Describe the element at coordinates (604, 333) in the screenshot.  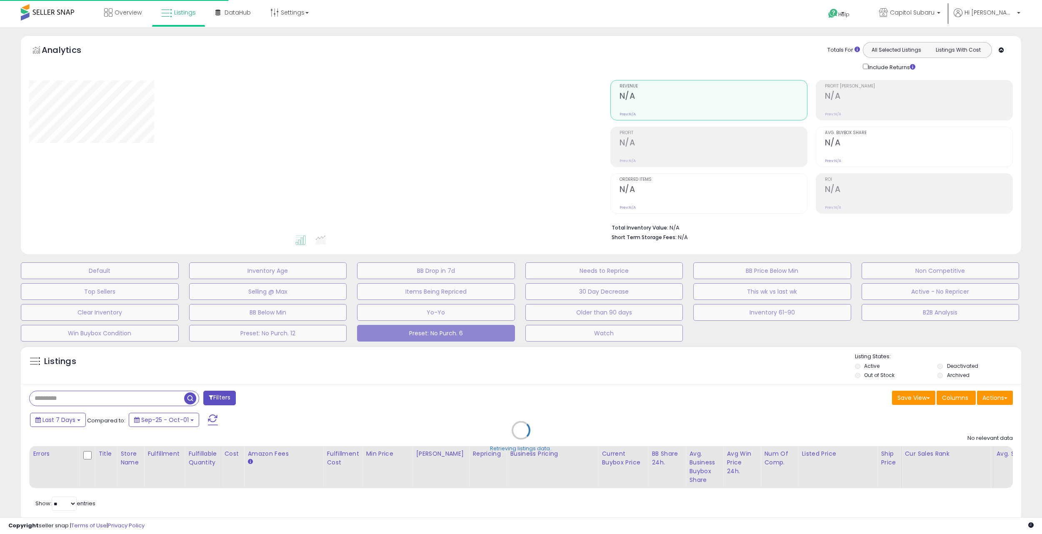
I see `button: Watch` at that location.